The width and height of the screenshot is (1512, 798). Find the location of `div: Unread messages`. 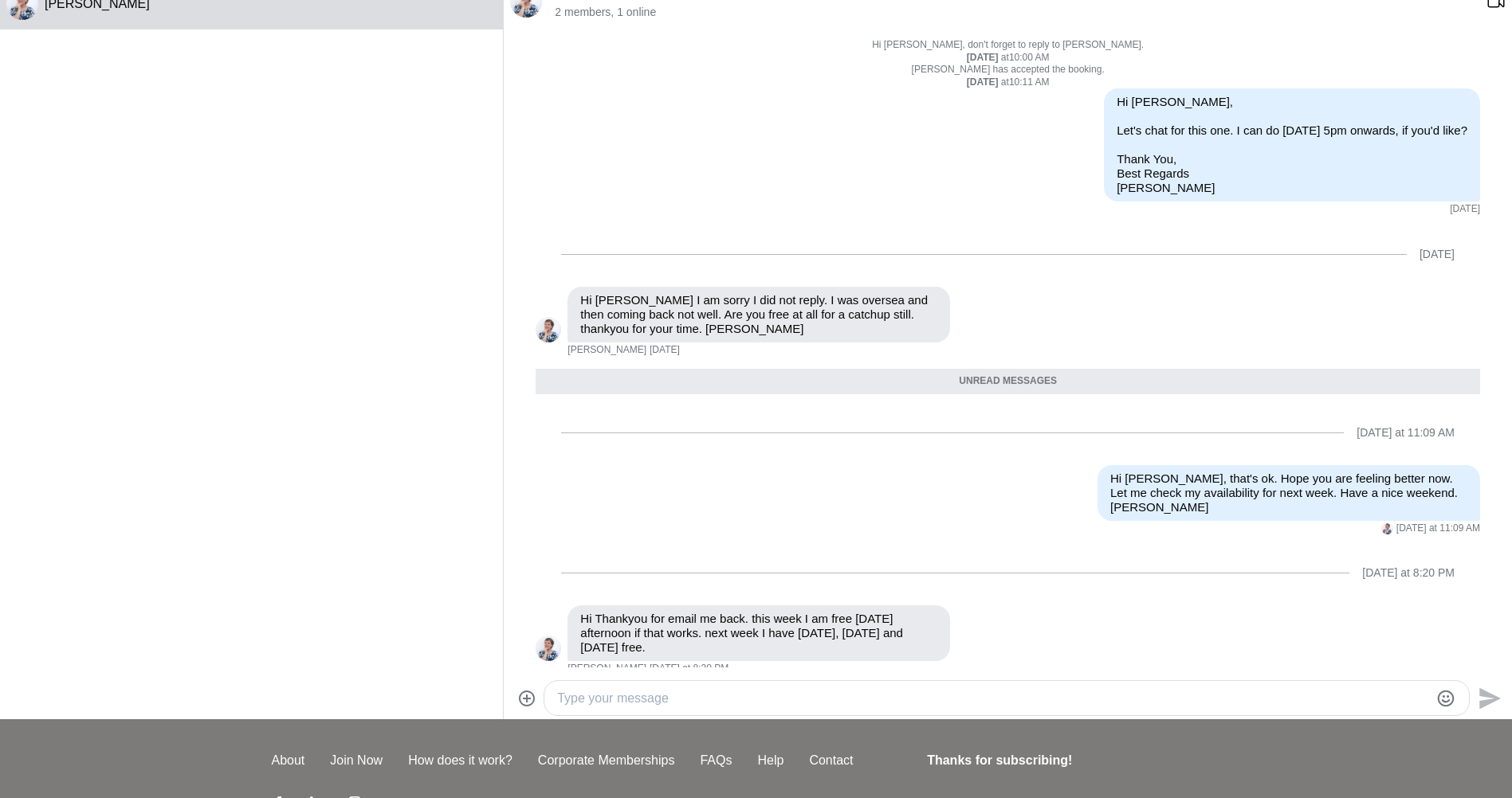

div: Unread messages is located at coordinates (1008, 382).